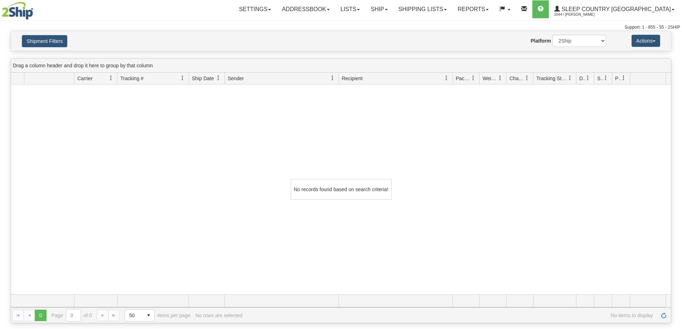 The image size is (682, 329). What do you see at coordinates (140, 316) in the screenshot?
I see `span: Page sizes drop down` at bounding box center [140, 316].